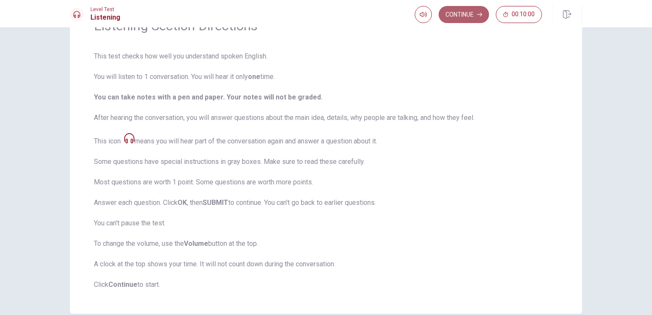  I want to click on span: 00:10:00, so click(523, 15).